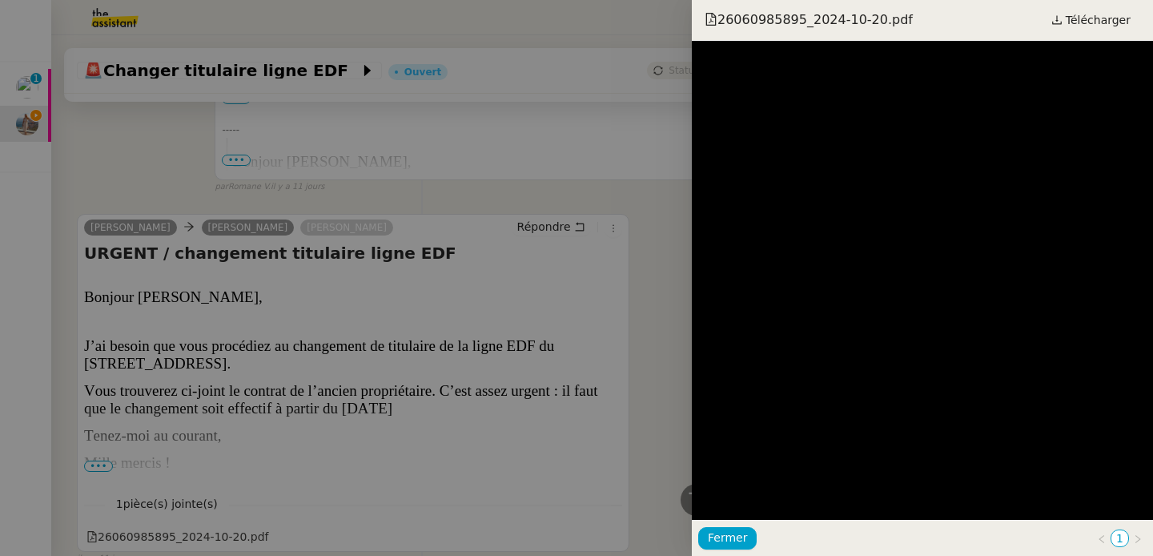  Describe the element at coordinates (727, 538) in the screenshot. I see `button: Fermer` at that location.